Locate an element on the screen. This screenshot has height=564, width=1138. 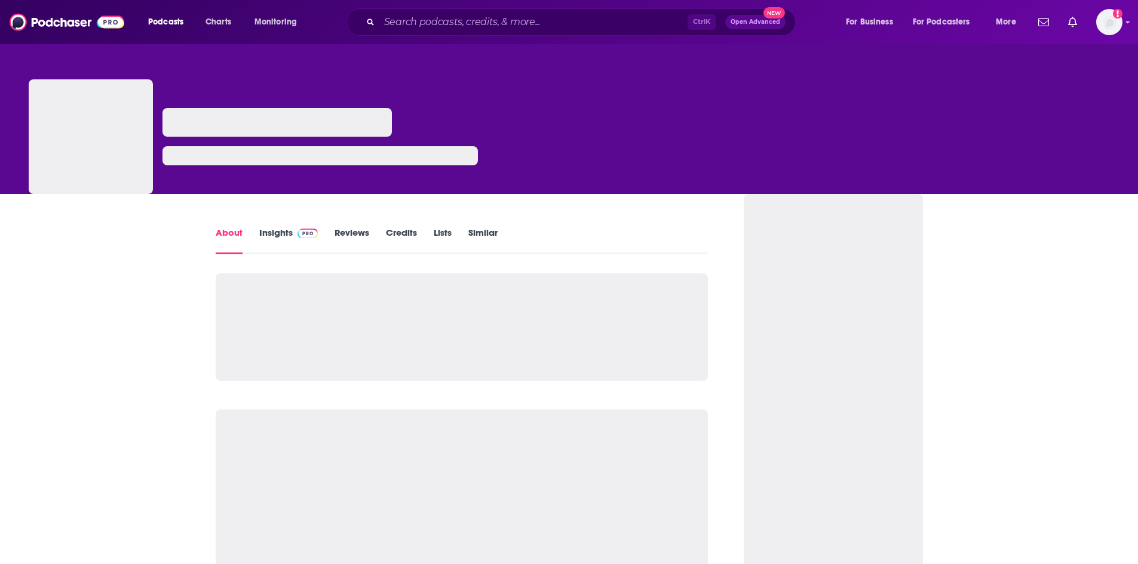
img: Podchaser Pro is located at coordinates (308, 234).